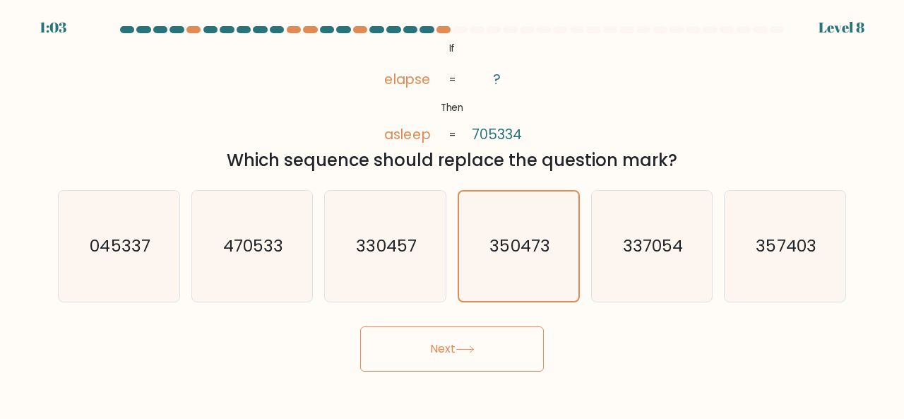 This screenshot has height=419, width=904. What do you see at coordinates (119, 245) in the screenshot?
I see `text: 045337` at bounding box center [119, 245].